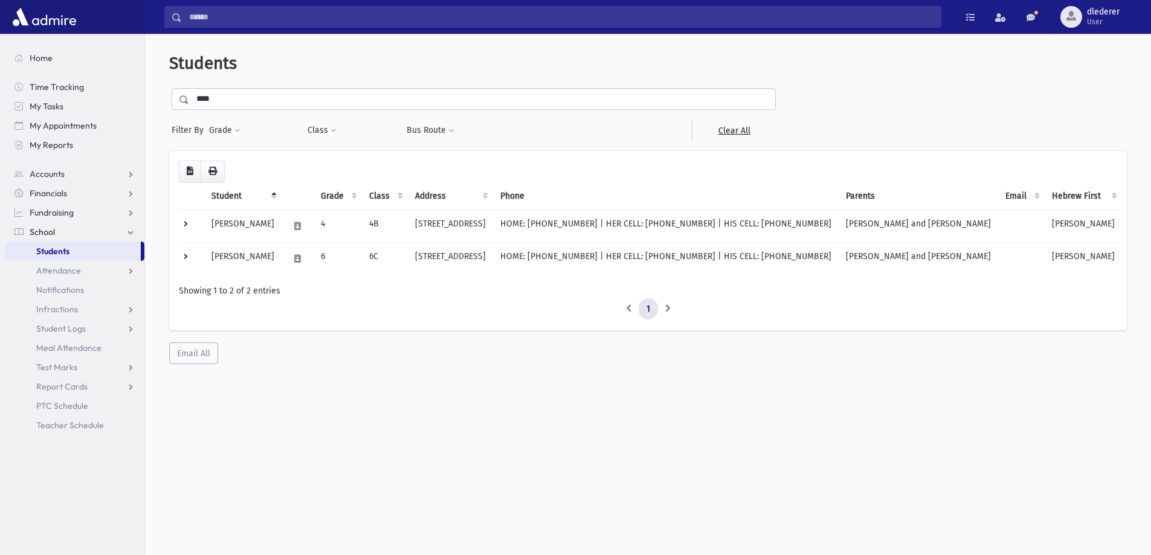 Image resolution: width=1151 pixels, height=555 pixels. I want to click on span: Home, so click(41, 58).